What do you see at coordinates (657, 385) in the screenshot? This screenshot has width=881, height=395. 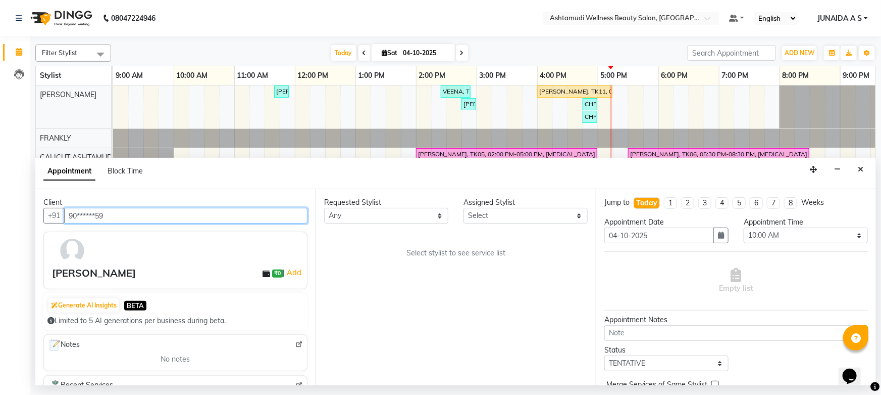 I see `span: Merge Services of Same Stylist` at bounding box center [657, 385].